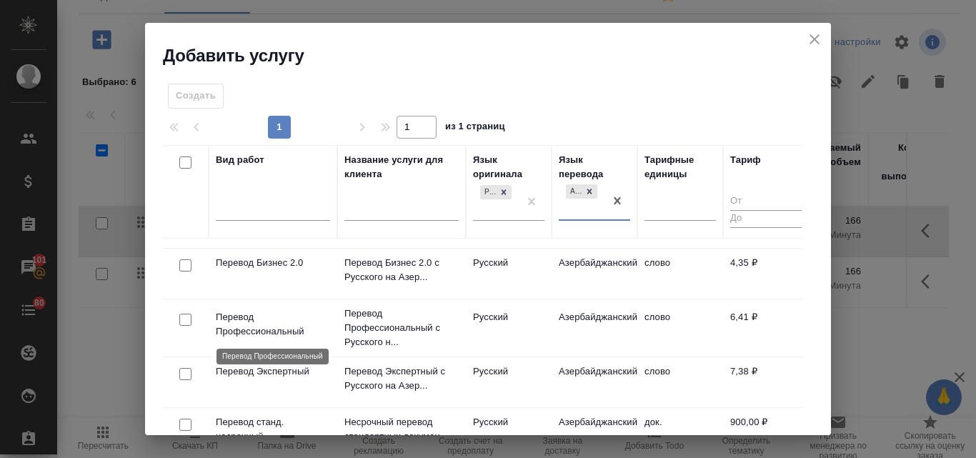 The image size is (976, 458). What do you see at coordinates (745, 160) in the screenshot?
I see `div: Тариф` at bounding box center [745, 160].